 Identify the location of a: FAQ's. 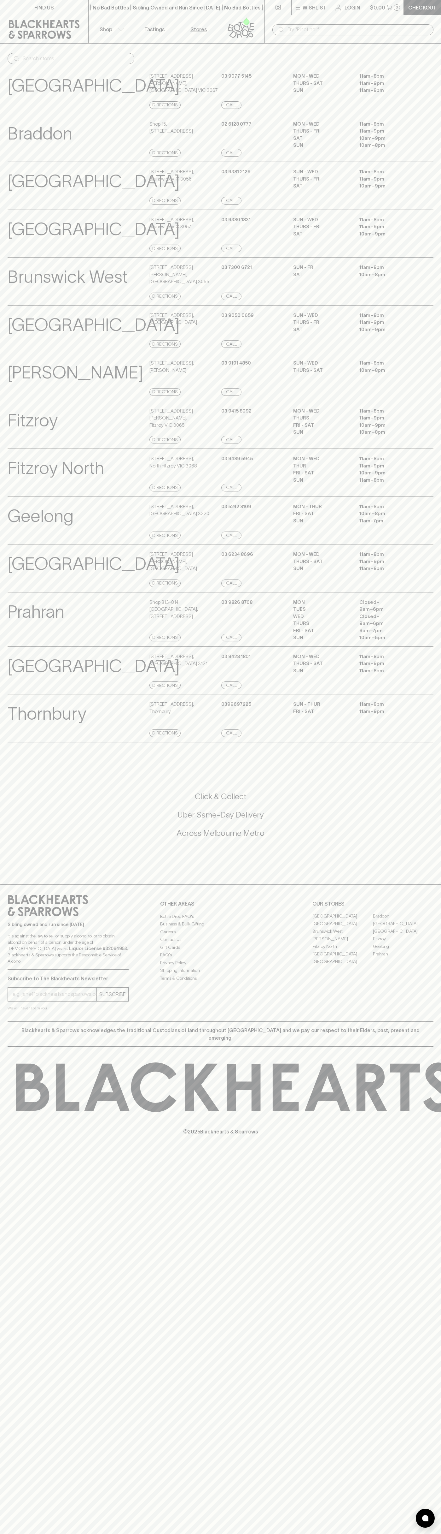
(221, 955).